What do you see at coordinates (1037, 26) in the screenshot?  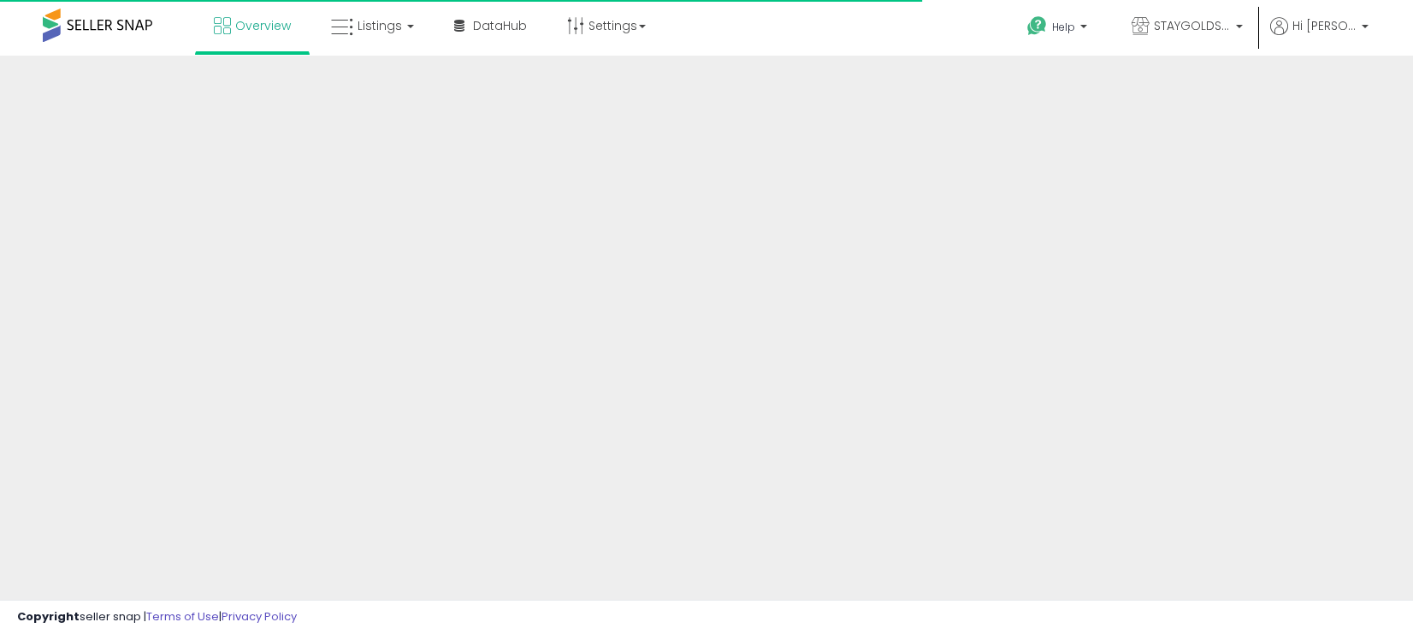 I see `i: Get Help` at bounding box center [1037, 26].